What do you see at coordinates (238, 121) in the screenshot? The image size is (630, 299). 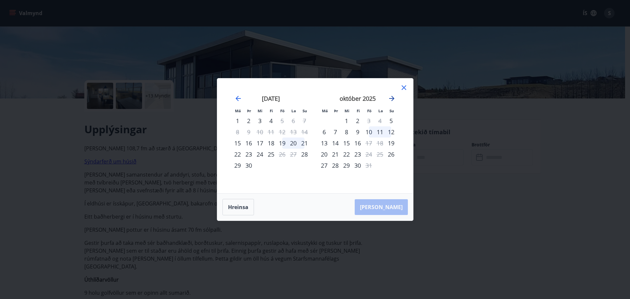 I see `div: 1` at bounding box center [238, 121].